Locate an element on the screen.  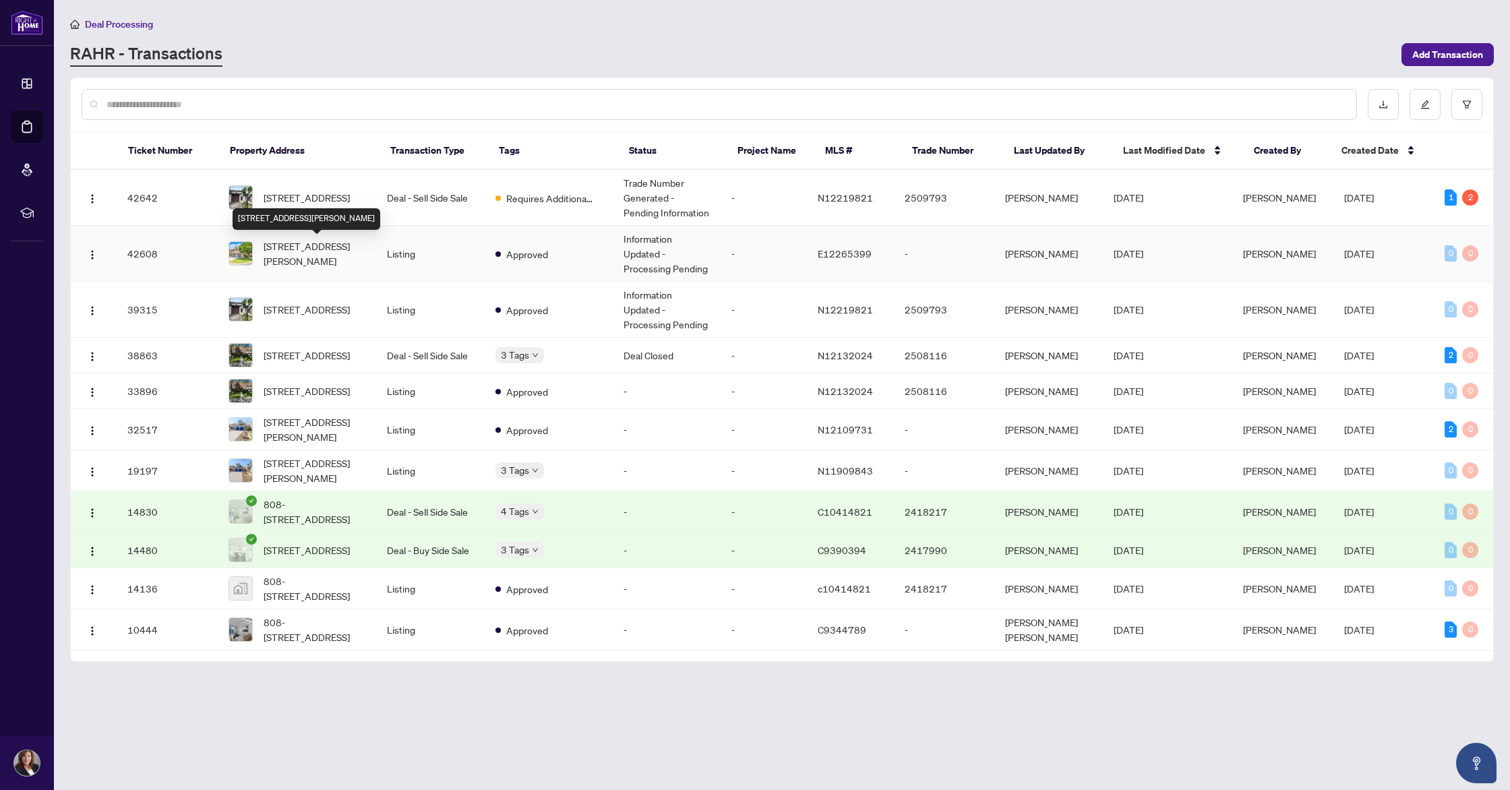
th: Ticket Number is located at coordinates (168, 151).